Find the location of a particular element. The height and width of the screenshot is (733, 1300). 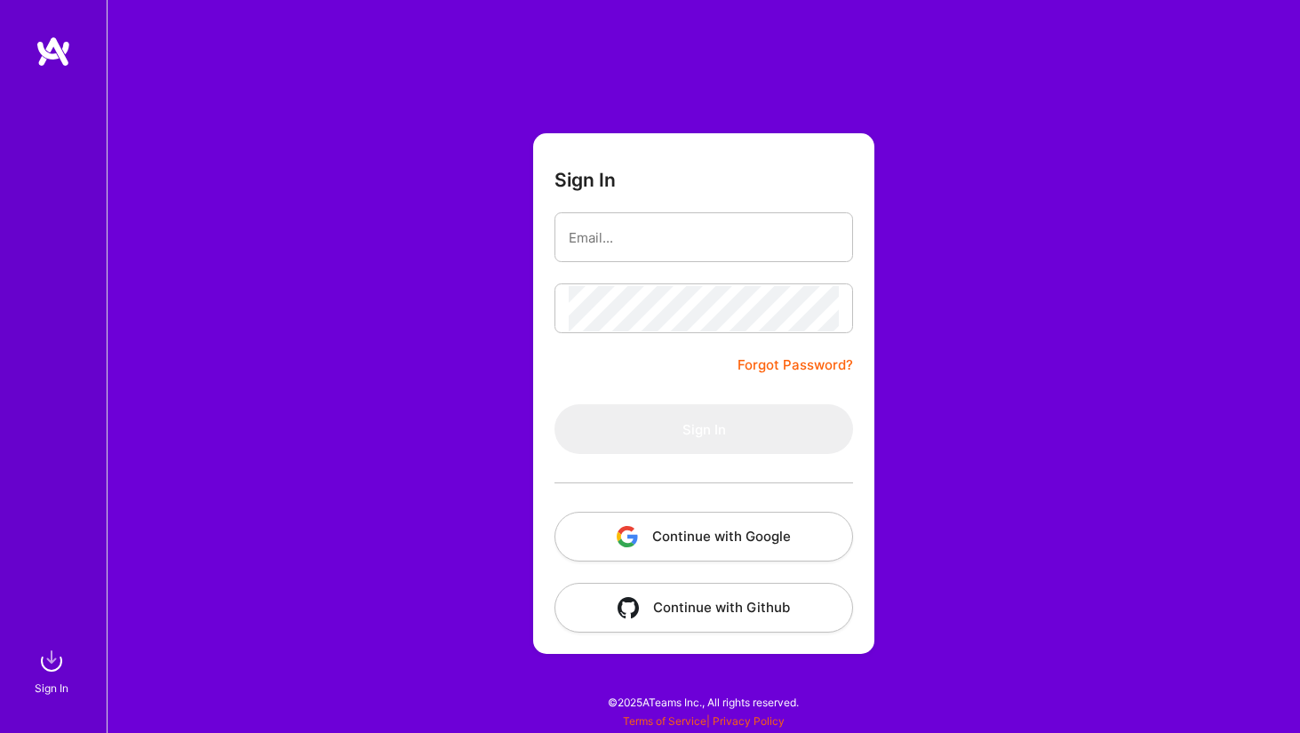

img: logo is located at coordinates (53, 52).